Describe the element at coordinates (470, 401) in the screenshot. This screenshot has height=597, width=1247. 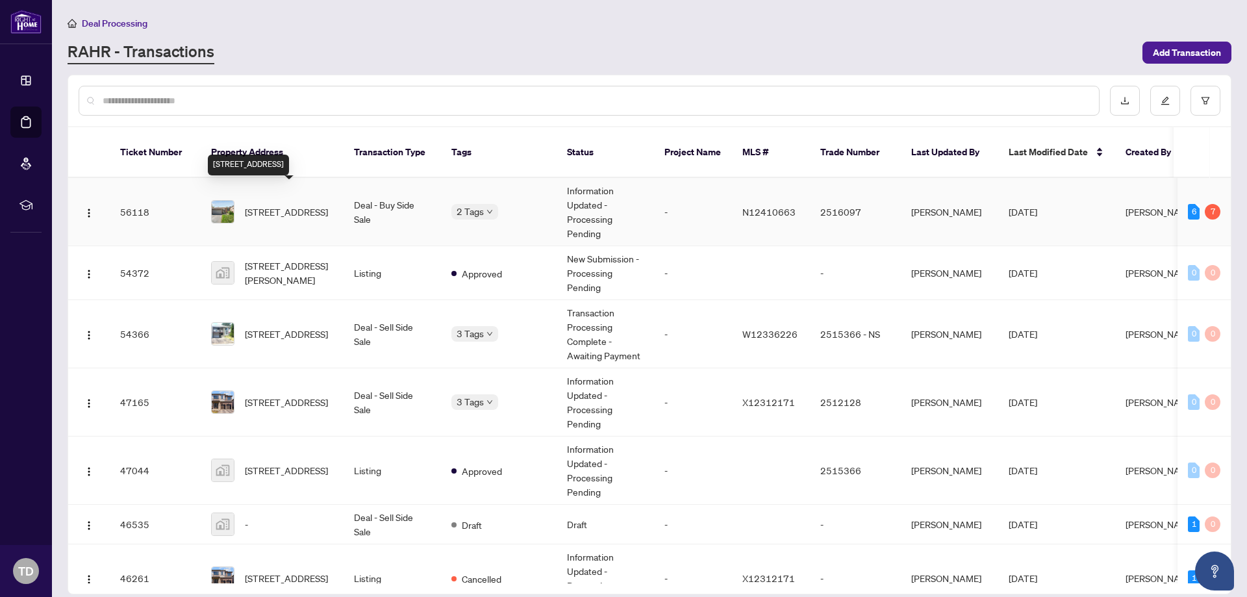
I see `span: 3 Tags` at that location.